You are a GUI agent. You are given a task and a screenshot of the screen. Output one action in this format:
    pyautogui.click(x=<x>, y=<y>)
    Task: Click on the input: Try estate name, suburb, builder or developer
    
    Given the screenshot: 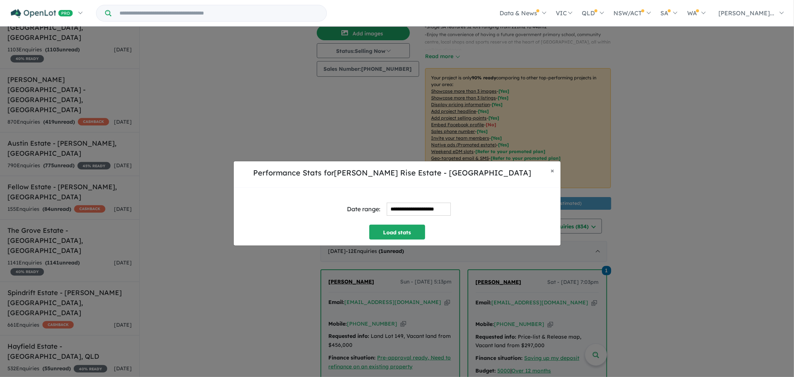 What is the action you would take?
    pyautogui.click(x=219, y=13)
    